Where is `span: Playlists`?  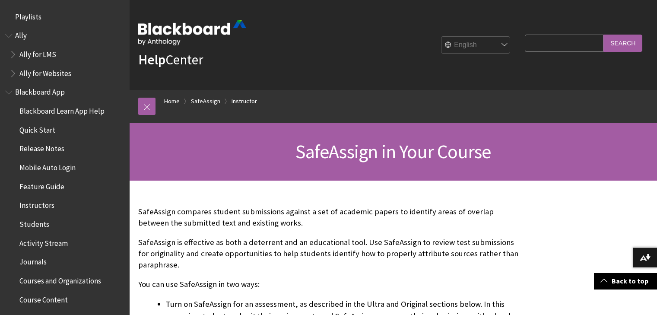
span: Playlists is located at coordinates (28, 15).